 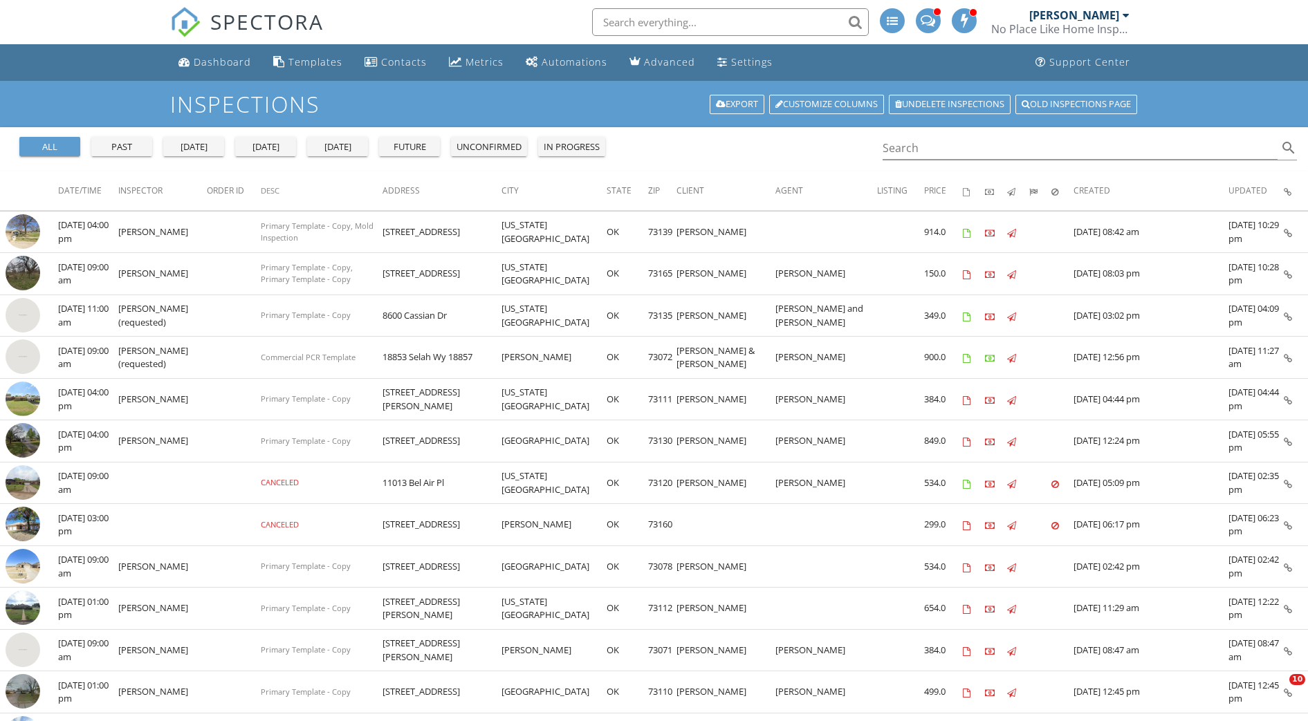 I want to click on div: Automations, so click(x=574, y=62).